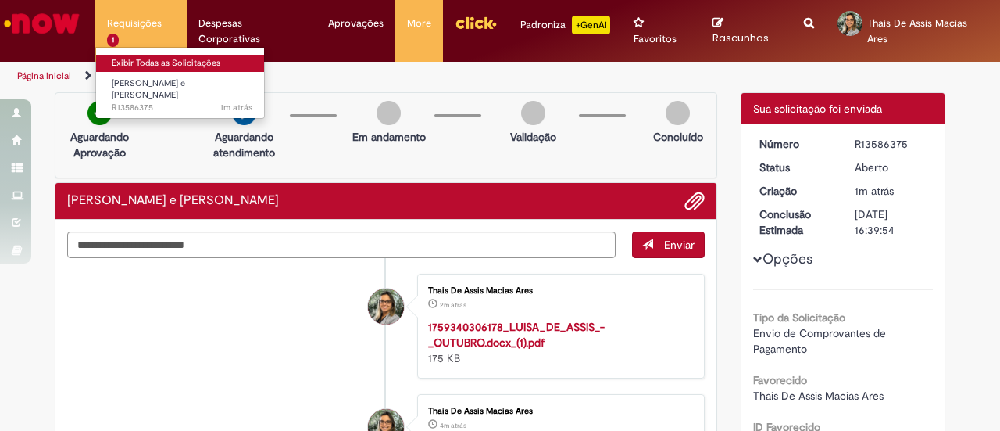 The image size is (1000, 431). What do you see at coordinates (252, 31) in the screenshot?
I see `span: Despesas Corporativas` at bounding box center [252, 31].